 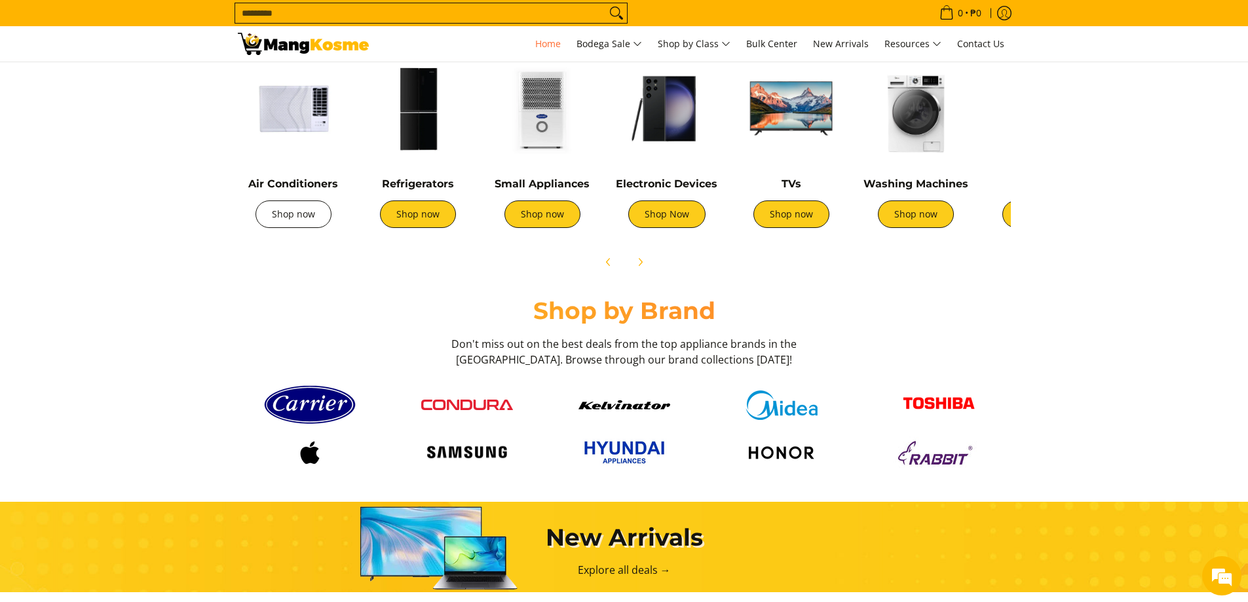 I want to click on button: Search, so click(x=617, y=13).